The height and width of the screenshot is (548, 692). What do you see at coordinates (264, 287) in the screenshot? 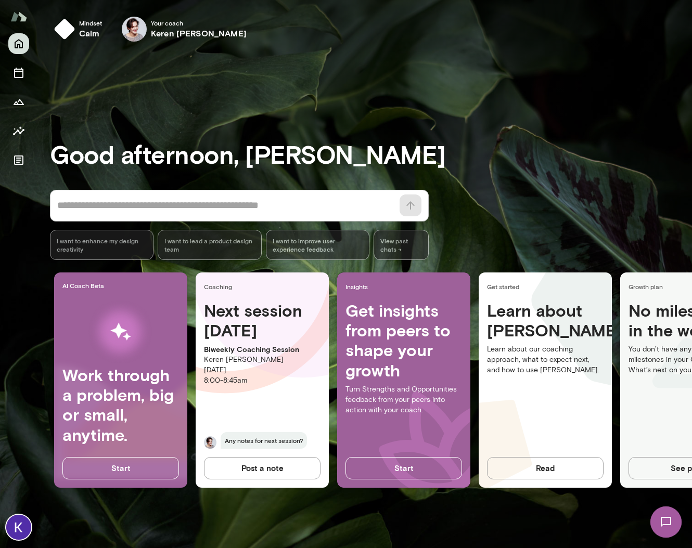
I see `span: Coaching` at bounding box center [264, 287].